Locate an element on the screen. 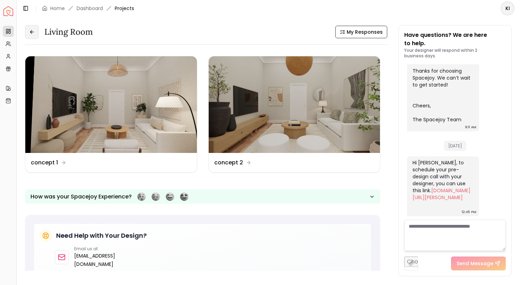 The image size is (520, 285). div: 9:11 AM is located at coordinates (471, 127).